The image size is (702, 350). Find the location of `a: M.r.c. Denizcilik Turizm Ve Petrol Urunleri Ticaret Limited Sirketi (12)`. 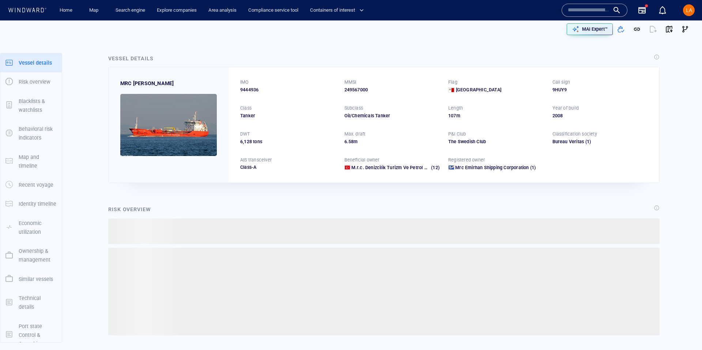

a: M.r.c. Denizcilik Turizm Ve Petrol Urunleri Ticaret Limited Sirketi (12) is located at coordinates (395, 168).